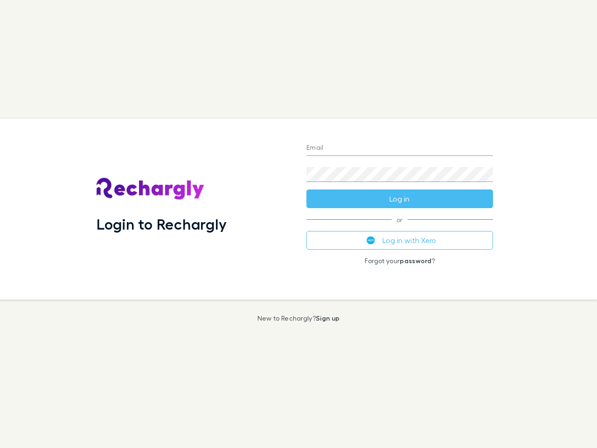  What do you see at coordinates (327, 318) in the screenshot?
I see `a: Sign up` at bounding box center [327, 318].